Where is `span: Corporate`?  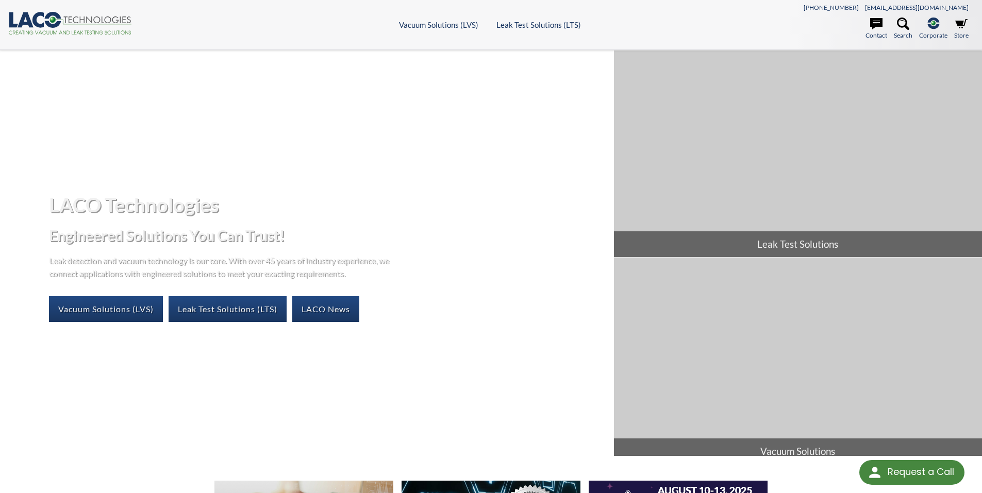
span: Corporate is located at coordinates (933, 35).